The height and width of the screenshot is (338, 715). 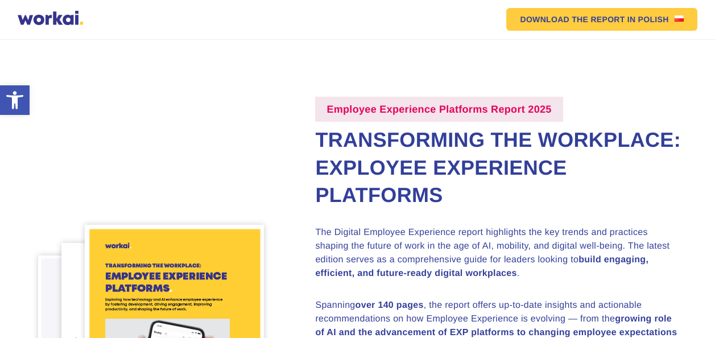 What do you see at coordinates (679, 18) in the screenshot?
I see `img: Polish flag` at bounding box center [679, 18].